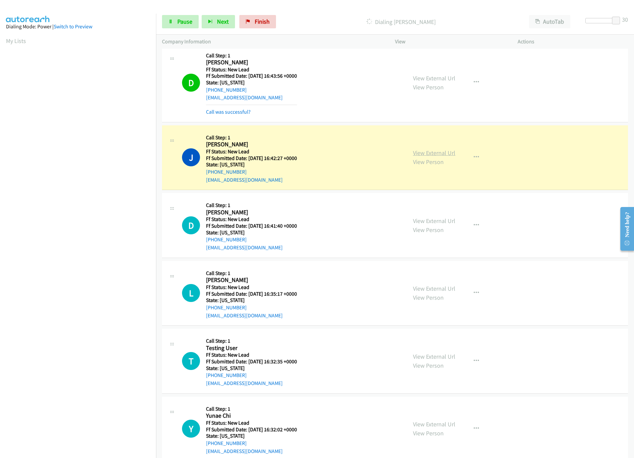 The height and width of the screenshot is (458, 634). I want to click on h1: L, so click(191, 293).